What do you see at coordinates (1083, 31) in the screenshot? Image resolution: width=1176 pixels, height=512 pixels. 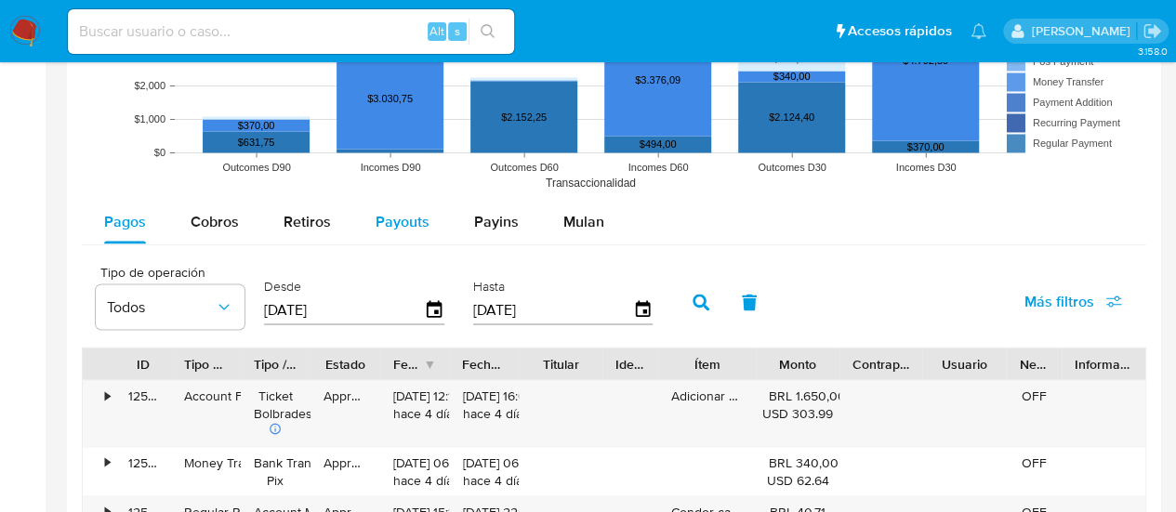 I see `p: nicolas.tyrkiel@mercadolibre.com` at bounding box center [1083, 31].